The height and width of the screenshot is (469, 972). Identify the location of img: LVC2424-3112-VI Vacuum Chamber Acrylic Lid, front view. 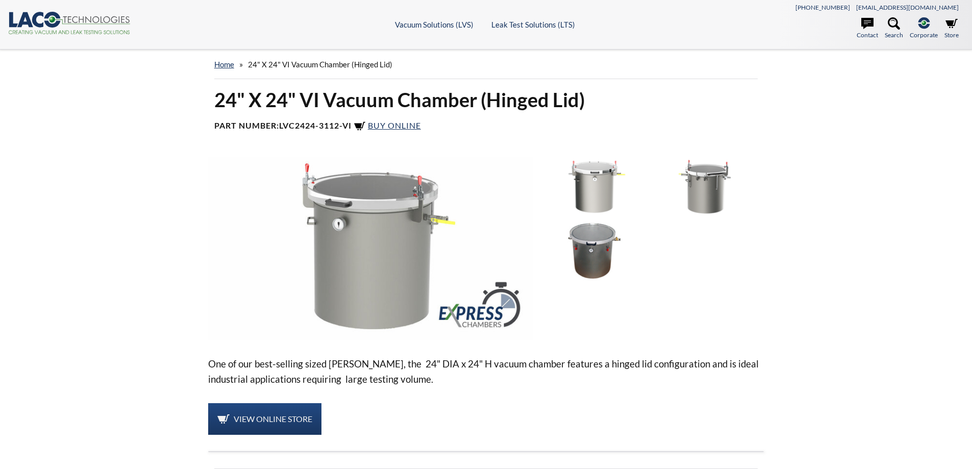
(594, 187).